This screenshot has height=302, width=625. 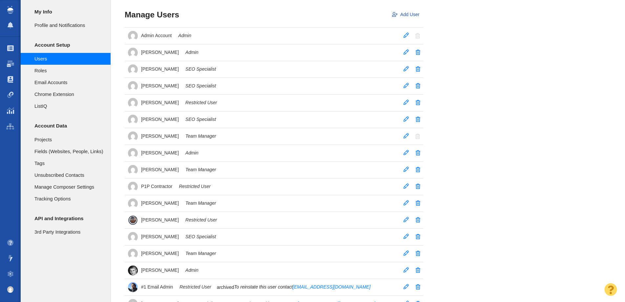 What do you see at coordinates (69, 59) in the screenshot?
I see `span: Users` at bounding box center [69, 59].